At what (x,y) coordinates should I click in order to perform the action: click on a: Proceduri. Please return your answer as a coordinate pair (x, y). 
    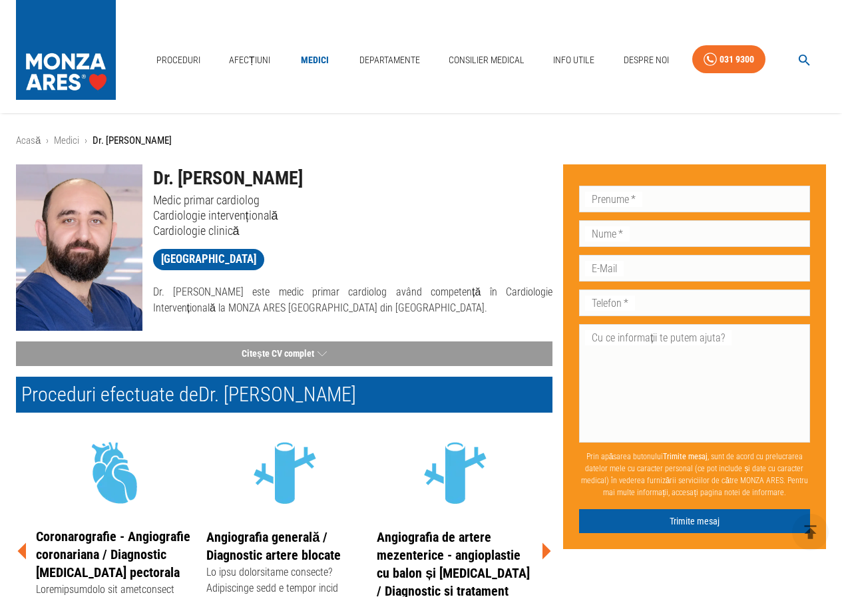
    Looking at the image, I should click on (178, 60).